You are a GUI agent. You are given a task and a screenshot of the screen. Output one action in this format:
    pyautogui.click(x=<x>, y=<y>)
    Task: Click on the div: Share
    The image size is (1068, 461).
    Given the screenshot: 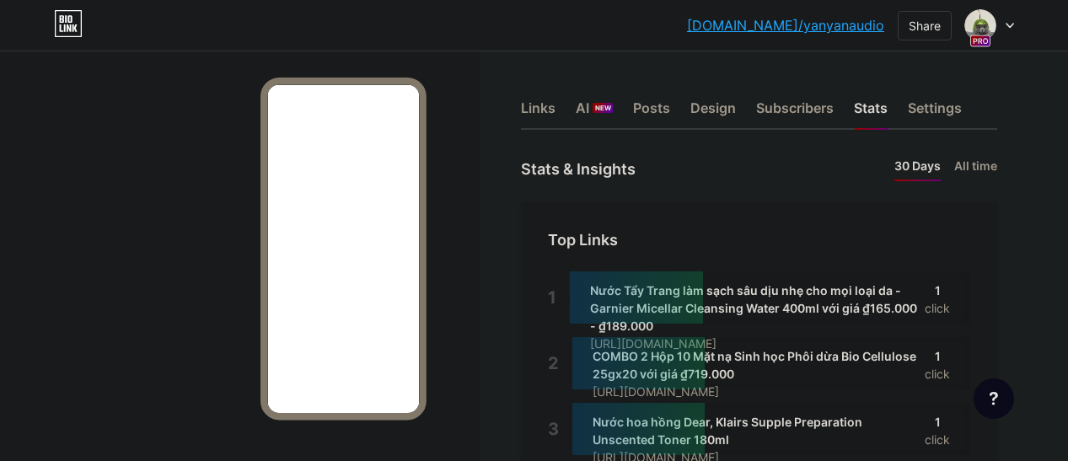 What is the action you would take?
    pyautogui.click(x=924, y=25)
    